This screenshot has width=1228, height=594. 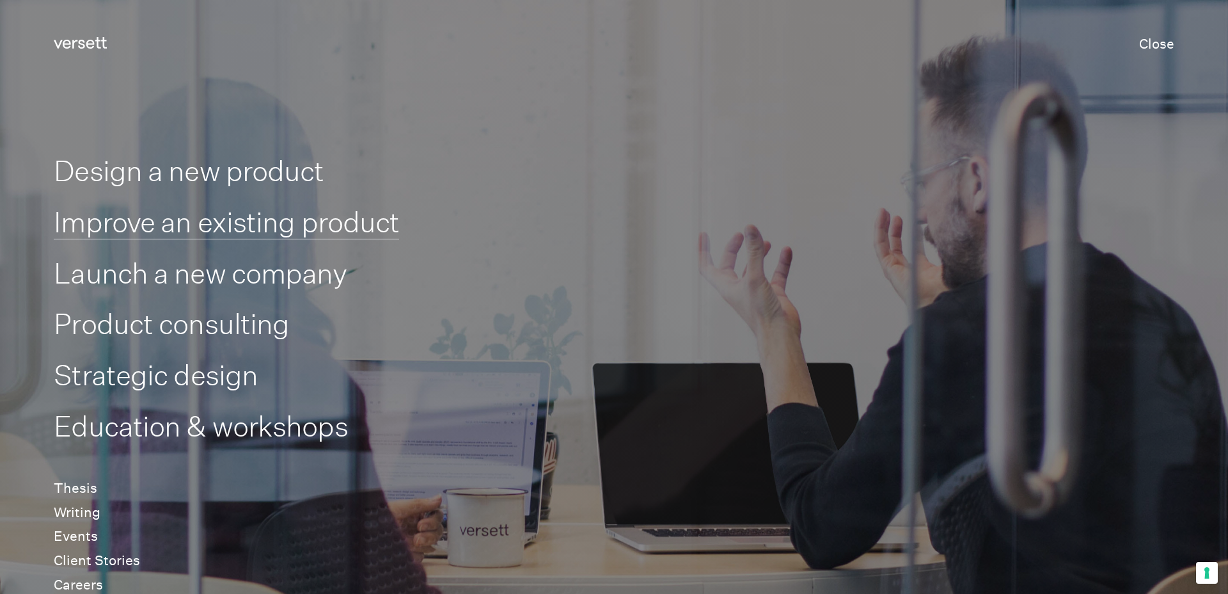 What do you see at coordinates (189, 171) in the screenshot?
I see `a: Design a new product` at bounding box center [189, 171].